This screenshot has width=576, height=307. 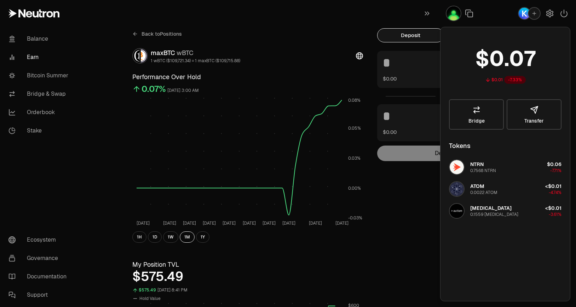 What do you see at coordinates (410, 35) in the screenshot?
I see `button: Deposit` at bounding box center [410, 35].